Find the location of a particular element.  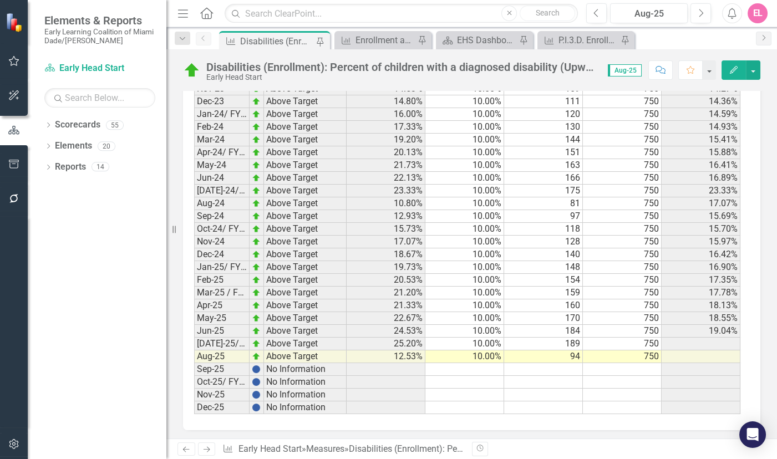

td: Jun-25 is located at coordinates (222, 331).